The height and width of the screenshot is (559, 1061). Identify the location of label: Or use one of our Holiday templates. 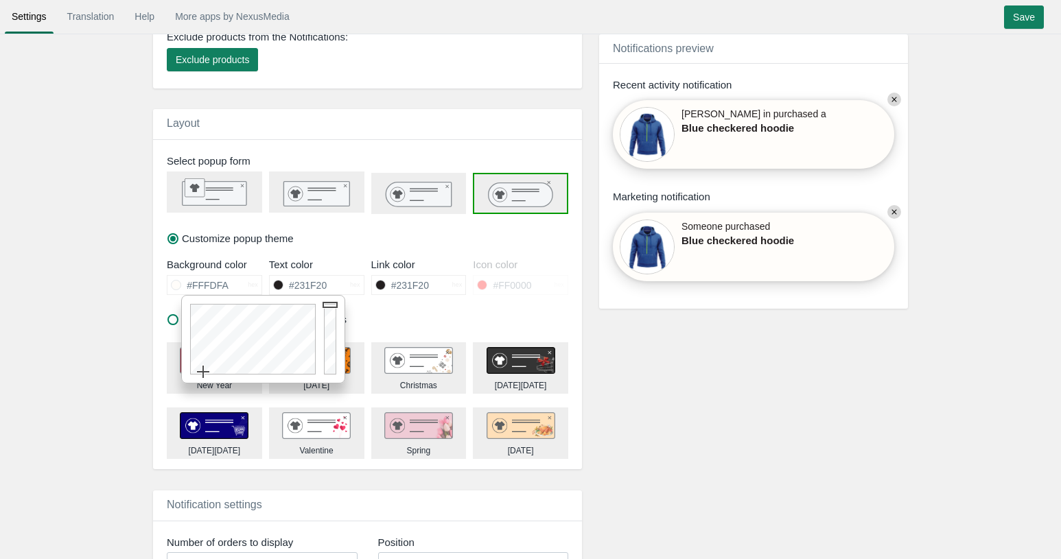
(257, 319).